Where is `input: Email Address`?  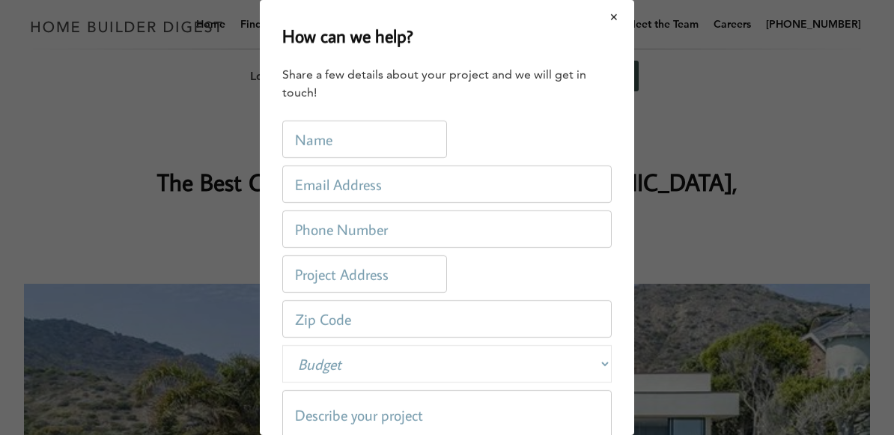
input: Email Address is located at coordinates (447, 184).